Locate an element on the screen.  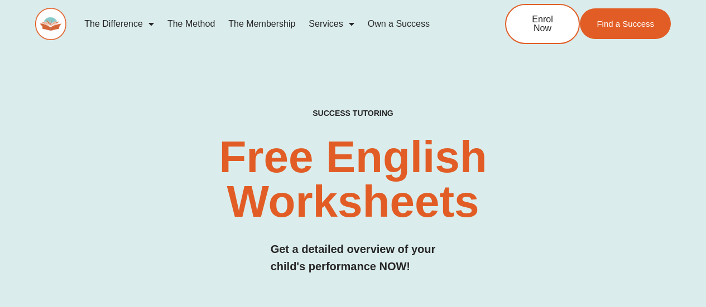
a: The Difference is located at coordinates (119, 24).